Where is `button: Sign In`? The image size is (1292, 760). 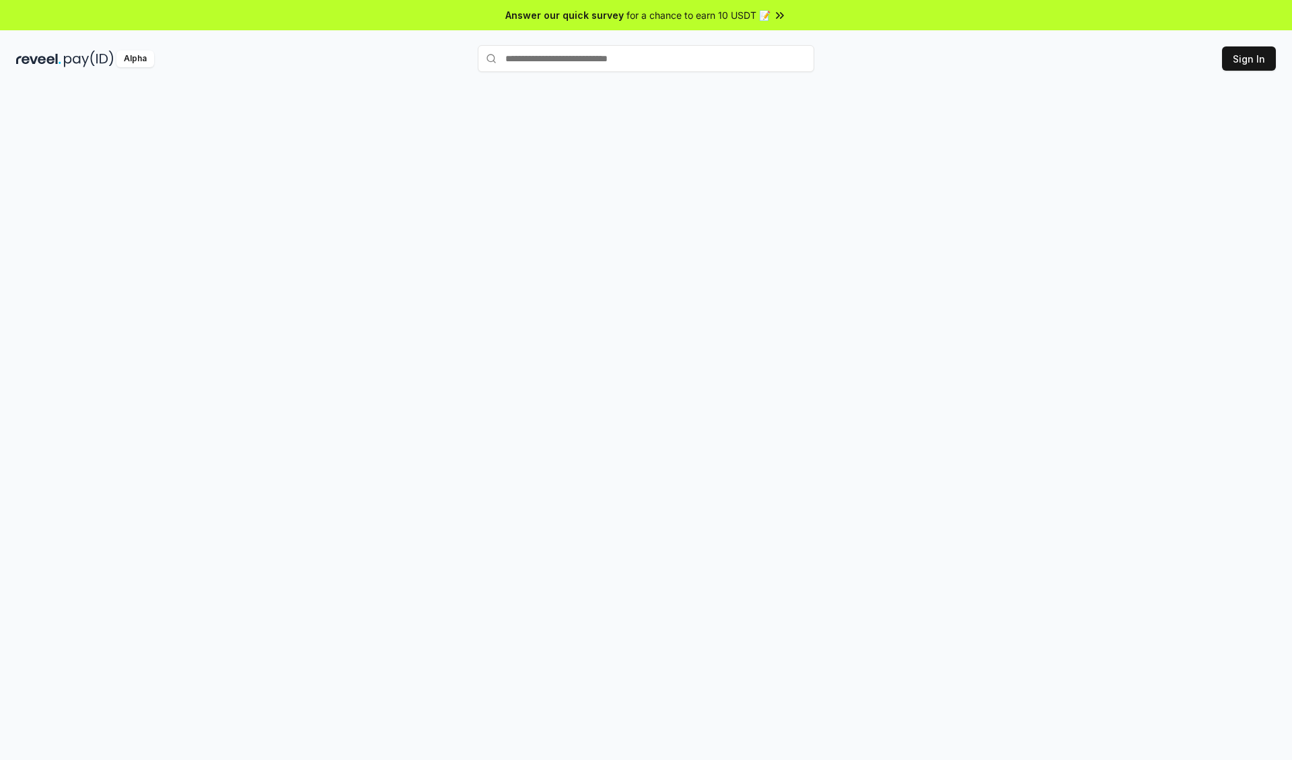
button: Sign In is located at coordinates (1249, 59).